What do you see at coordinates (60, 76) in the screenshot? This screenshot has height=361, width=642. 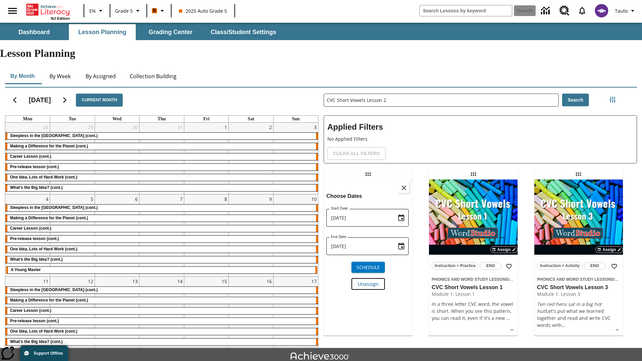 I see `button: By Week` at bounding box center [60, 76].